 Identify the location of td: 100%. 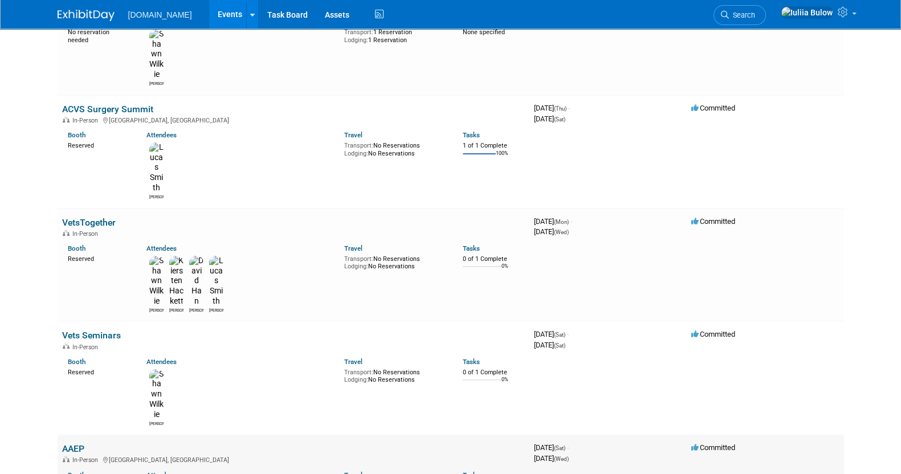
(502, 158).